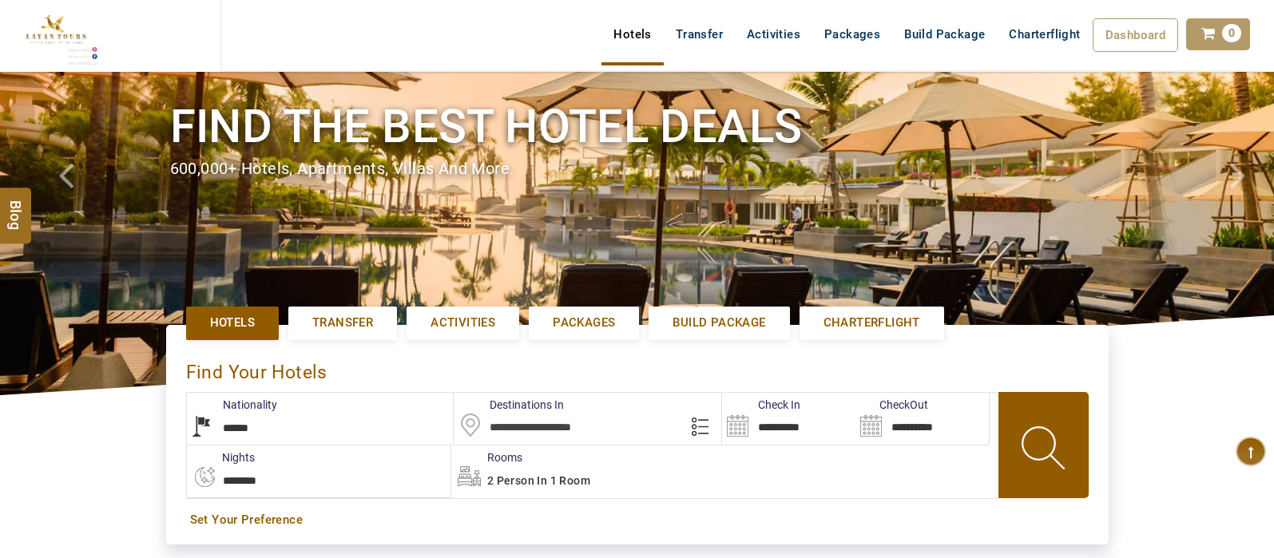 The image size is (1274, 558). I want to click on span: Transfer, so click(343, 323).